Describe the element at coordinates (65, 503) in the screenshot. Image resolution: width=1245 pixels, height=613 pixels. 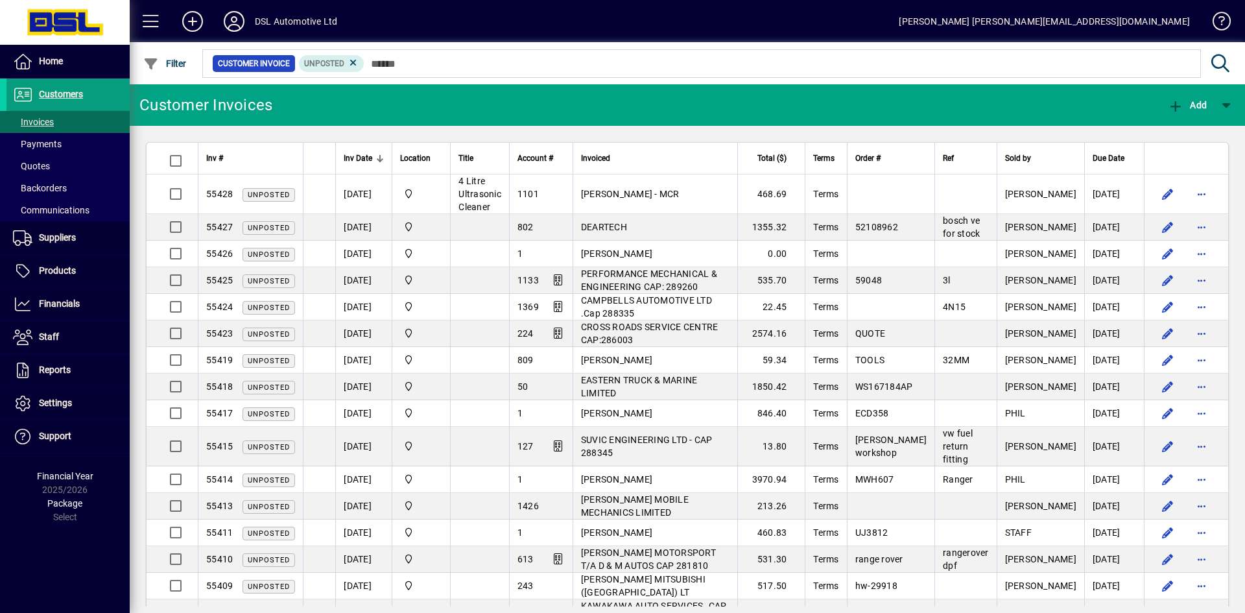
I see `span: Package` at that location.